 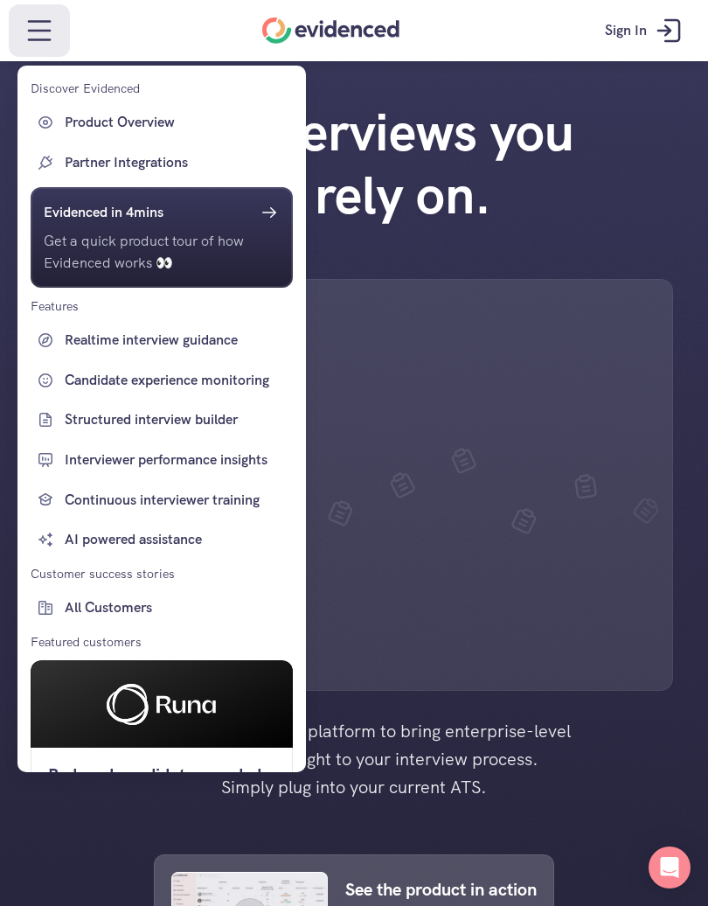 I want to click on p: Customer success stories, so click(x=102, y=573).